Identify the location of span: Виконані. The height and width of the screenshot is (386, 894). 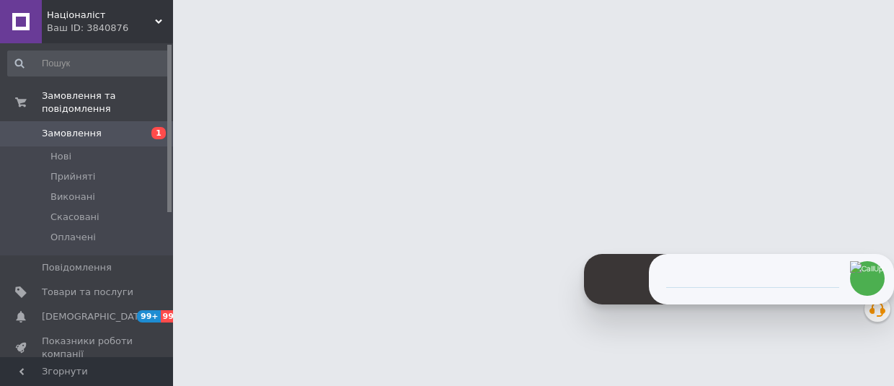
(73, 197).